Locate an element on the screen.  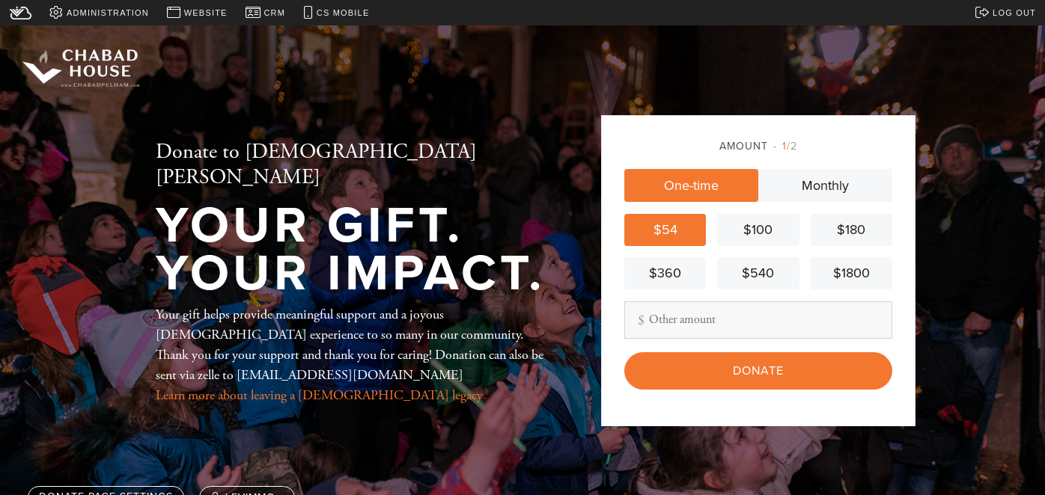
a: Monthly is located at coordinates (825, 186).